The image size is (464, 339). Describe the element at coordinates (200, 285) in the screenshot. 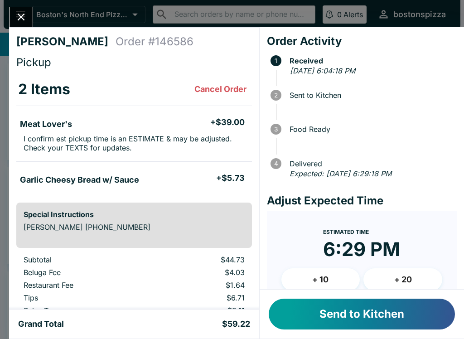

I see `p: $1.64` at that location.